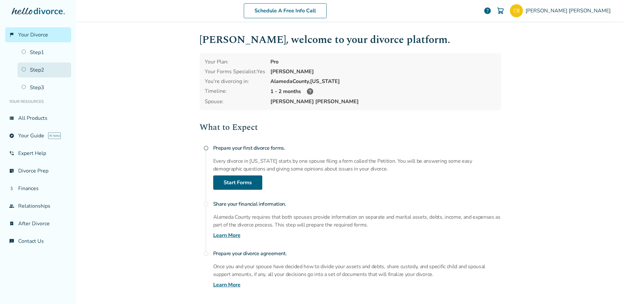 The height and width of the screenshot is (304, 624). What do you see at coordinates (12, 206) in the screenshot?
I see `span: group` at bounding box center [12, 206].